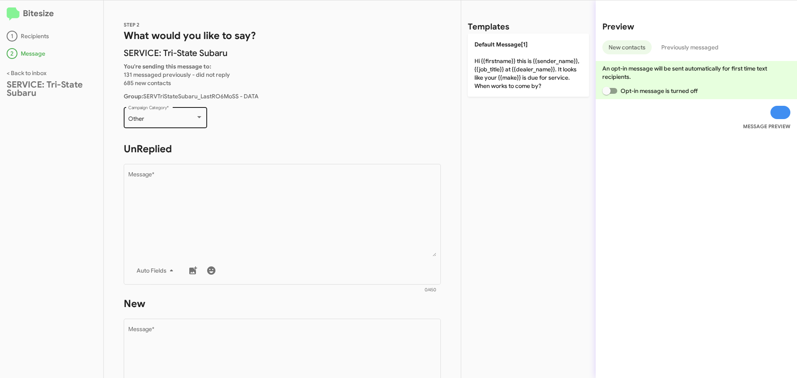 The image size is (797, 378). I want to click on div: Message, so click(51, 54).